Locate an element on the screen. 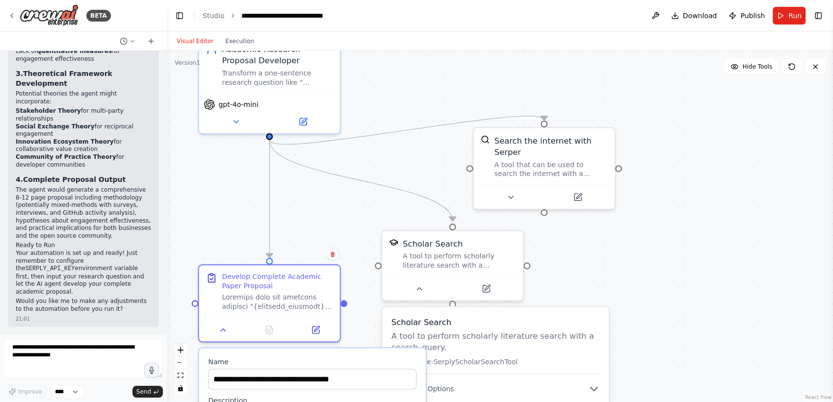  button: Visual Editor is located at coordinates (195, 41).